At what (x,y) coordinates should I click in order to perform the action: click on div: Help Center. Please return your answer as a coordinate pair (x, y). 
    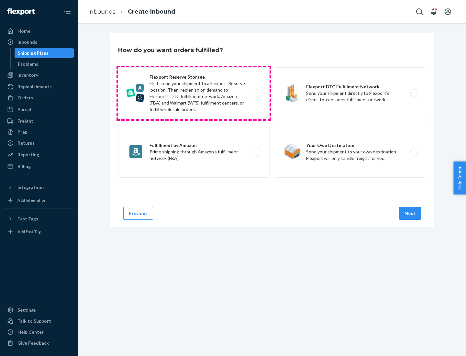
    Looking at the image, I should click on (30, 332).